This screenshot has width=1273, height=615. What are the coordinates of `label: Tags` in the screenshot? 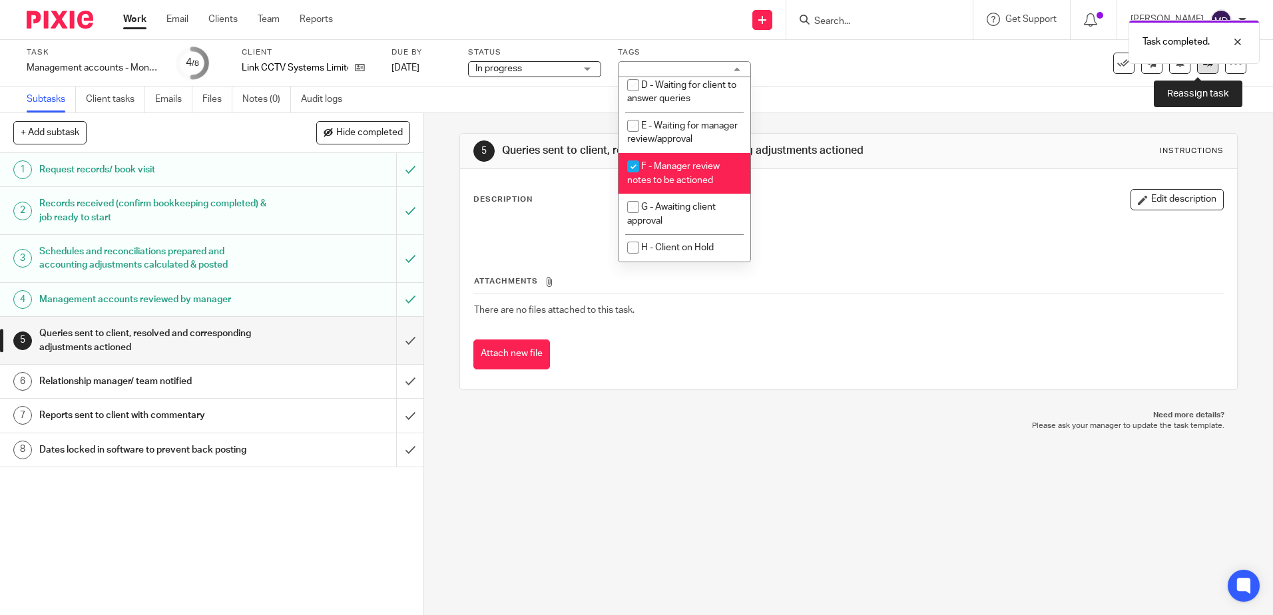 It's located at (684, 53).